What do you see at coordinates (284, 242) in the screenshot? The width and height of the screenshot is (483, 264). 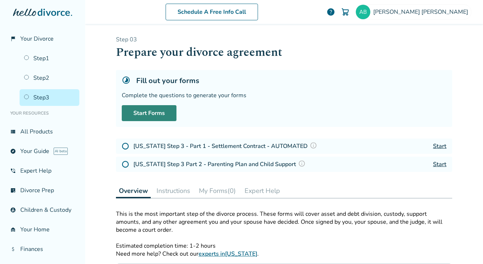 I see `p: Estimated completion time: 1-2 hours` at bounding box center [284, 242].